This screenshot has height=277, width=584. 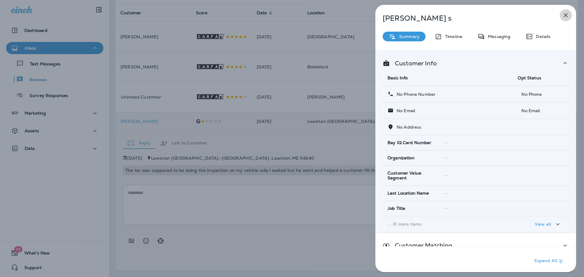 I want to click on button: Expand All, so click(x=549, y=261).